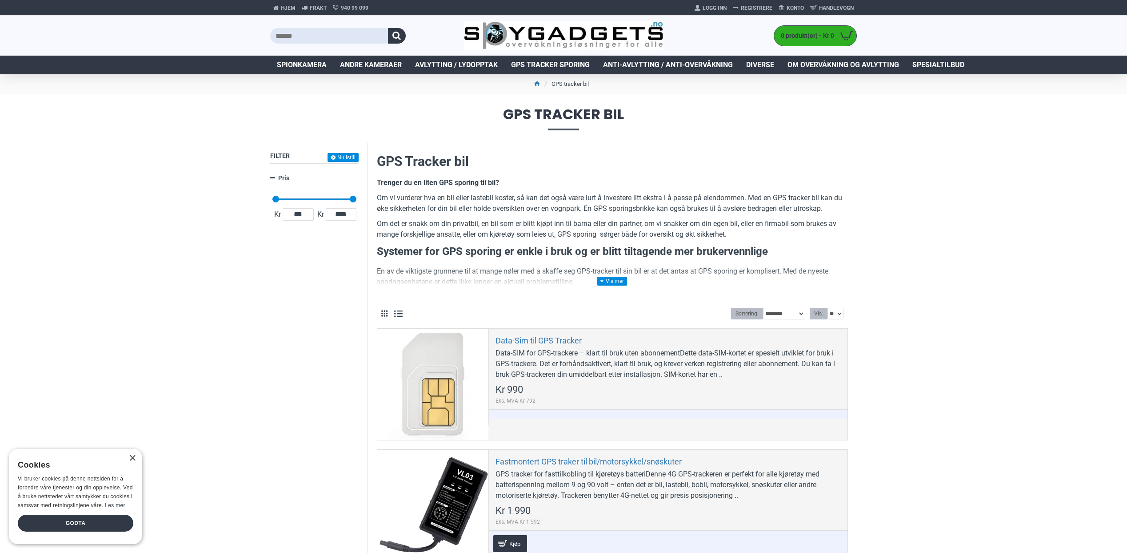 Image resolution: width=1127 pixels, height=553 pixels. I want to click on div: Close, so click(132, 458).